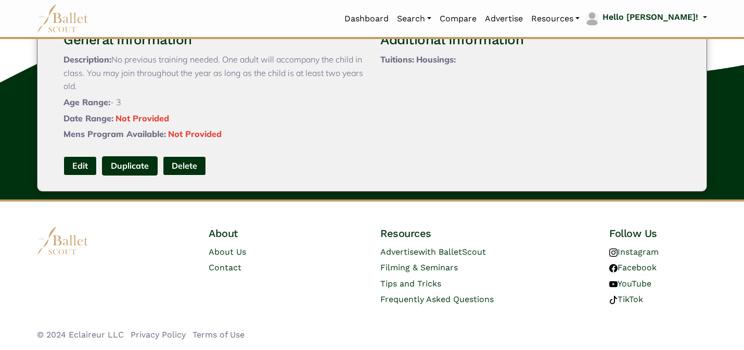 Image resolution: width=744 pixels, height=350 pixels. Describe the element at coordinates (419, 267) in the screenshot. I see `a: Filming & Seminars` at that location.